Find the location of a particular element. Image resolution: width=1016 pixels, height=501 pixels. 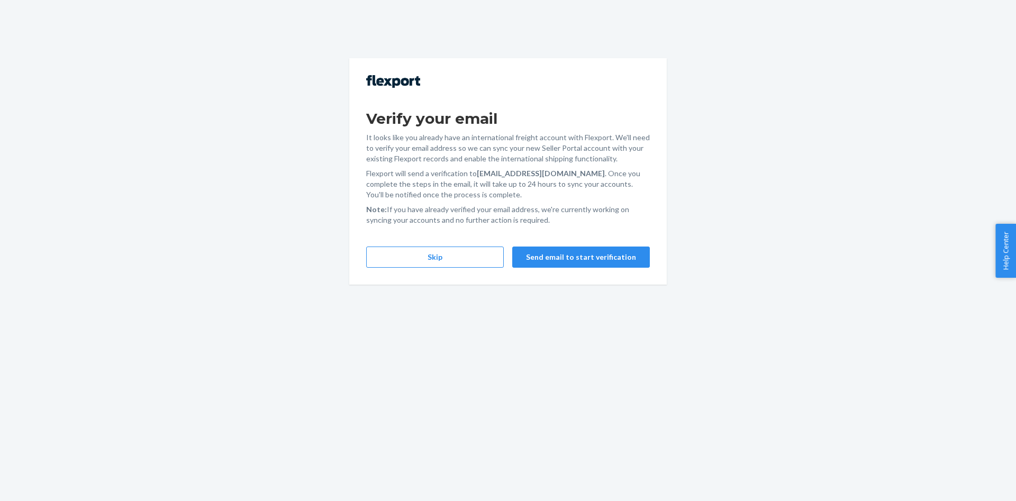

strong: Note: is located at coordinates (376, 209).